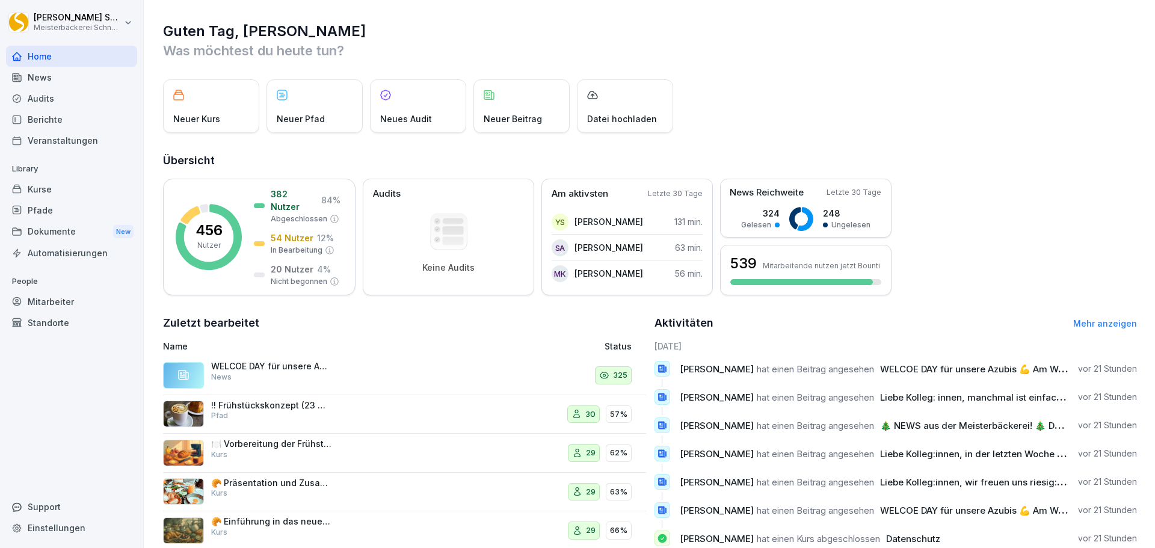 Image resolution: width=1155 pixels, height=548 pixels. Describe the element at coordinates (72, 77) in the screenshot. I see `div: News` at that location.